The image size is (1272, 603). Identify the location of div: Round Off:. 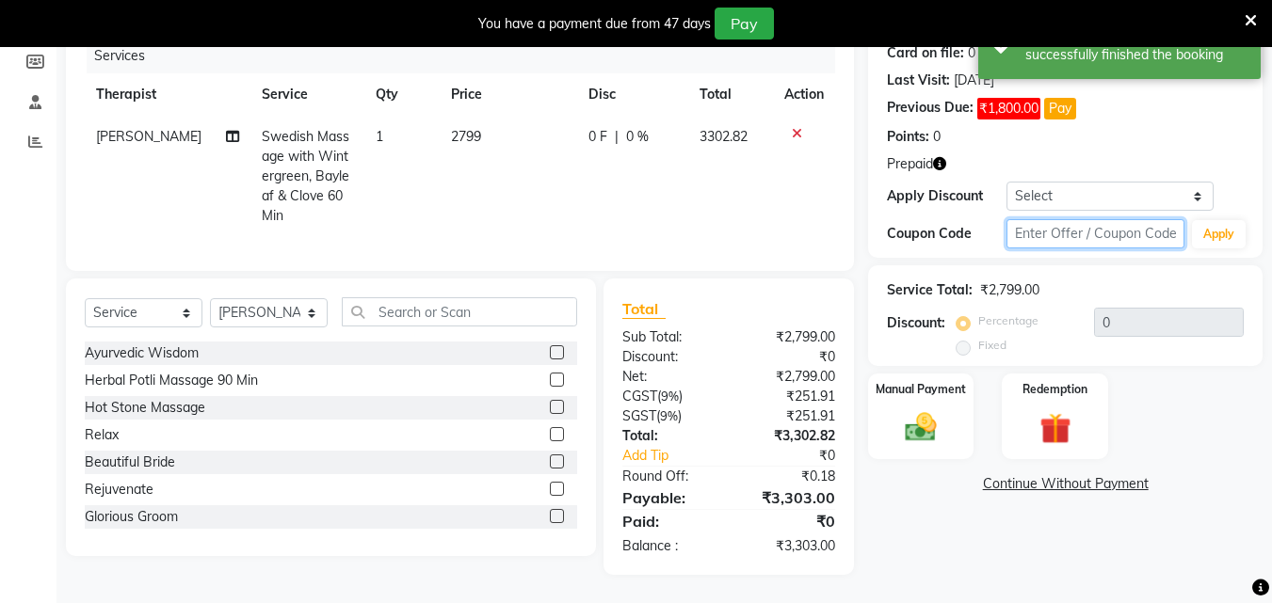
(668, 476).